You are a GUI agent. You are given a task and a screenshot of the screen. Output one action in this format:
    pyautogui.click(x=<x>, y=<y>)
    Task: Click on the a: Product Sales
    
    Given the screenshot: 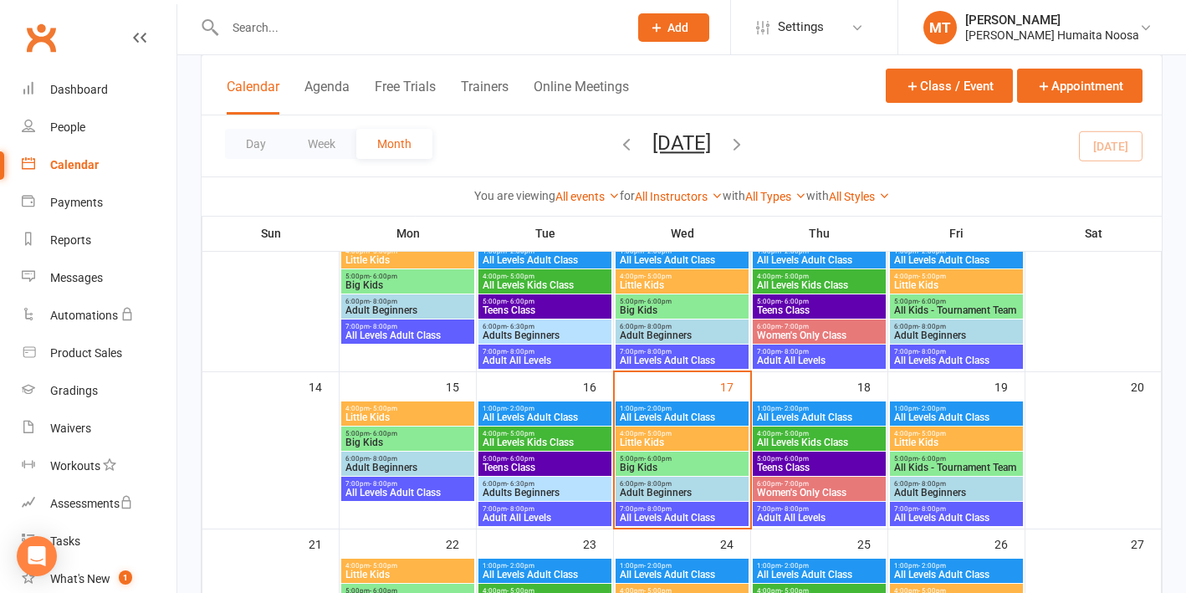 What is the action you would take?
    pyautogui.click(x=99, y=353)
    